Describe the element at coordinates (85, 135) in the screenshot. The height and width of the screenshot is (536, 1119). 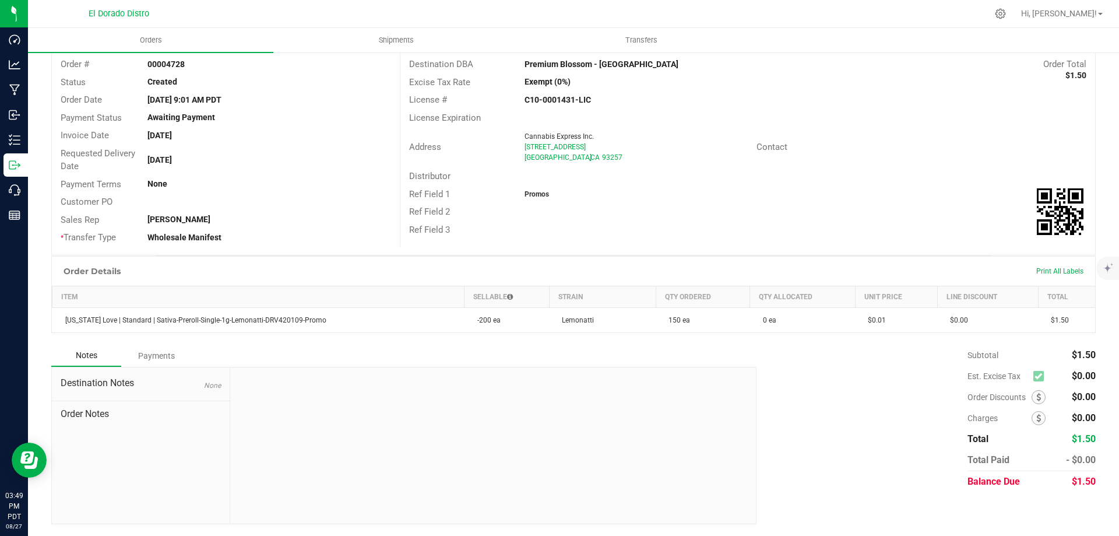
I see `span: Invoice Date` at that location.